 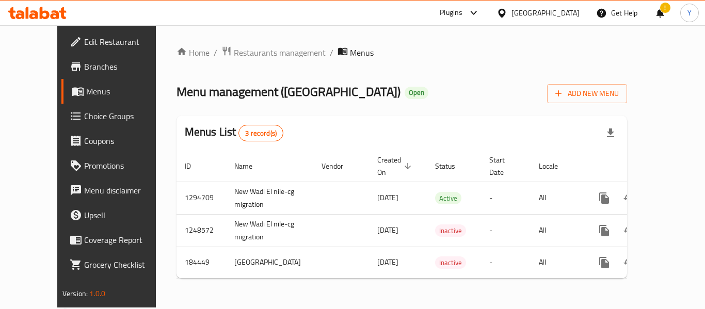 What do you see at coordinates (125, 265) in the screenshot?
I see `span: Grocery Checklist` at bounding box center [125, 265].